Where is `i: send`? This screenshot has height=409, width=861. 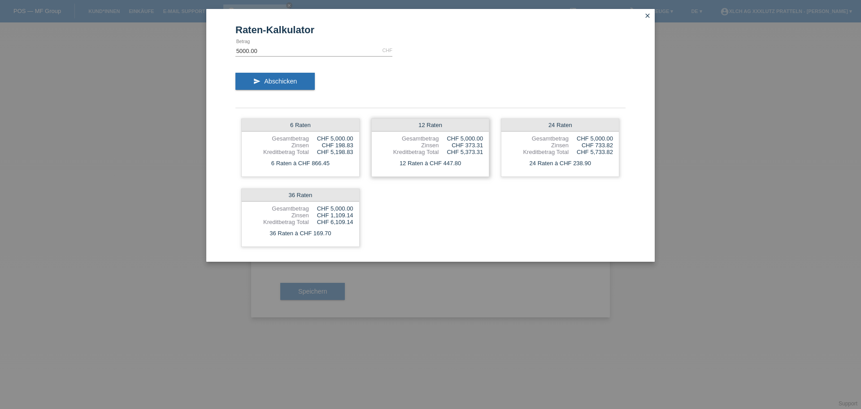 i: send is located at coordinates (257, 81).